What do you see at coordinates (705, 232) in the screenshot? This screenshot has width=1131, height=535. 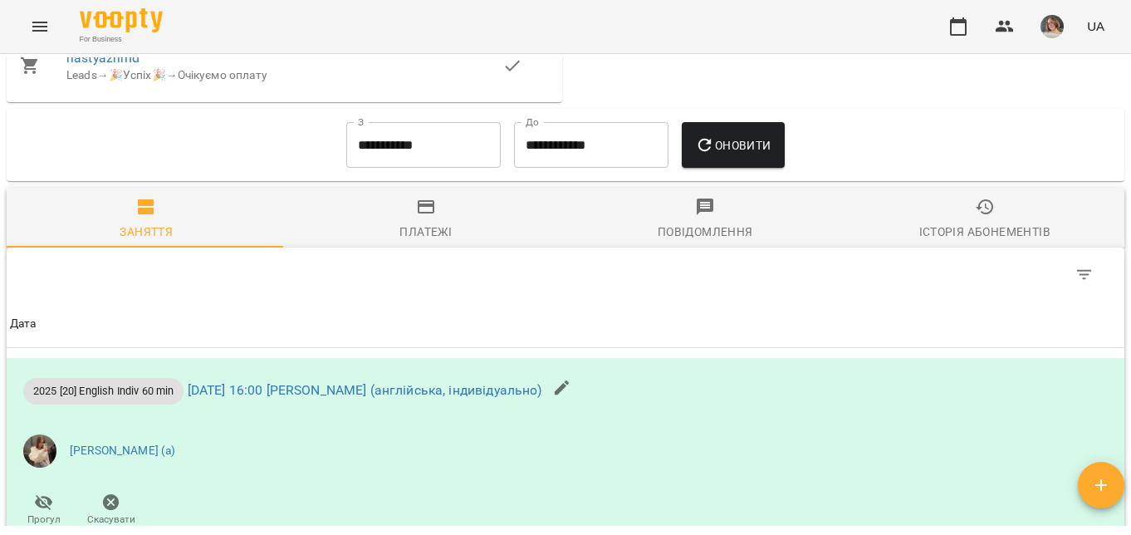 I see `div: Повідомлення` at bounding box center [705, 232].